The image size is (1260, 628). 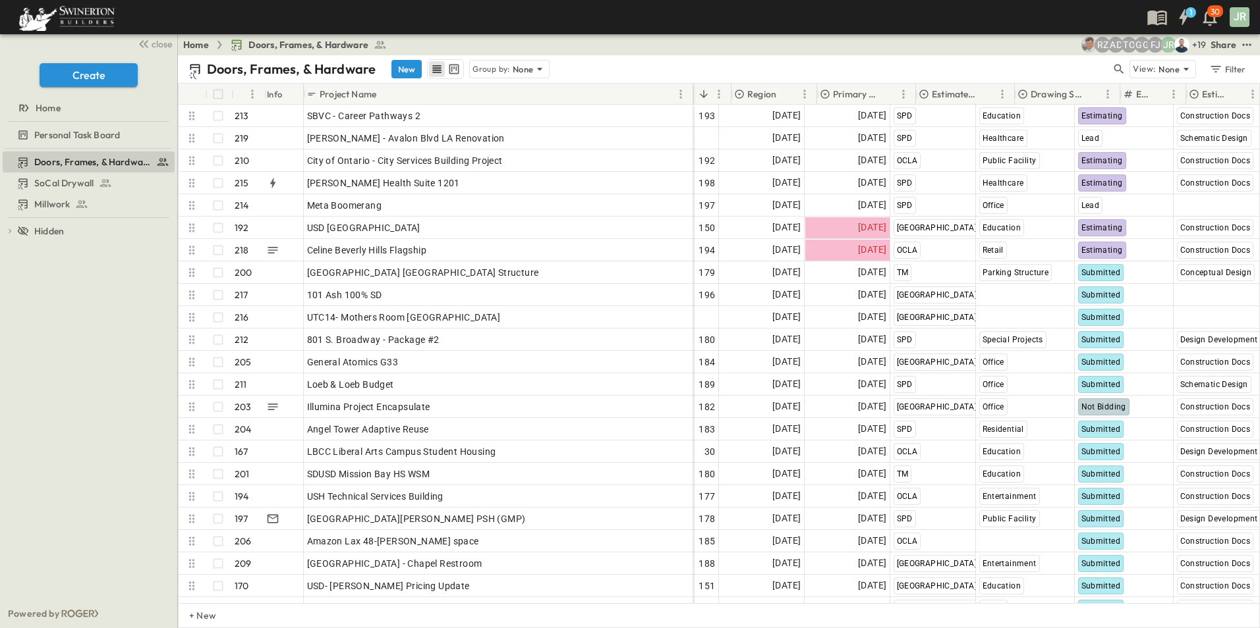 I want to click on span: Loeb & Loeb Budget, so click(x=350, y=385).